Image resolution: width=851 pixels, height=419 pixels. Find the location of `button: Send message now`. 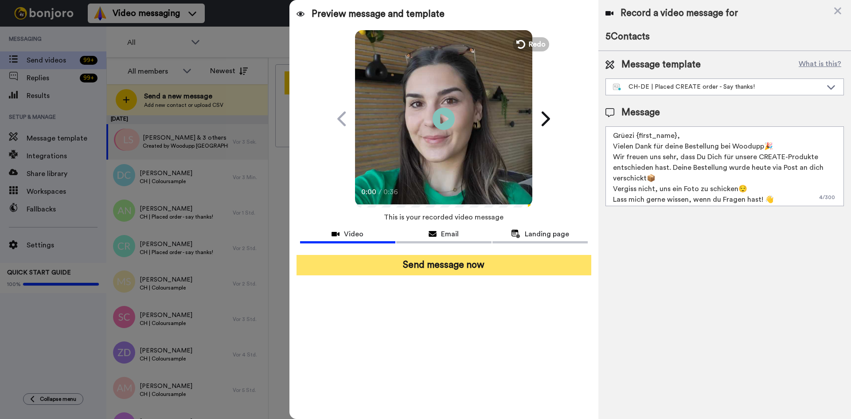

button: Send message now is located at coordinates (444, 265).